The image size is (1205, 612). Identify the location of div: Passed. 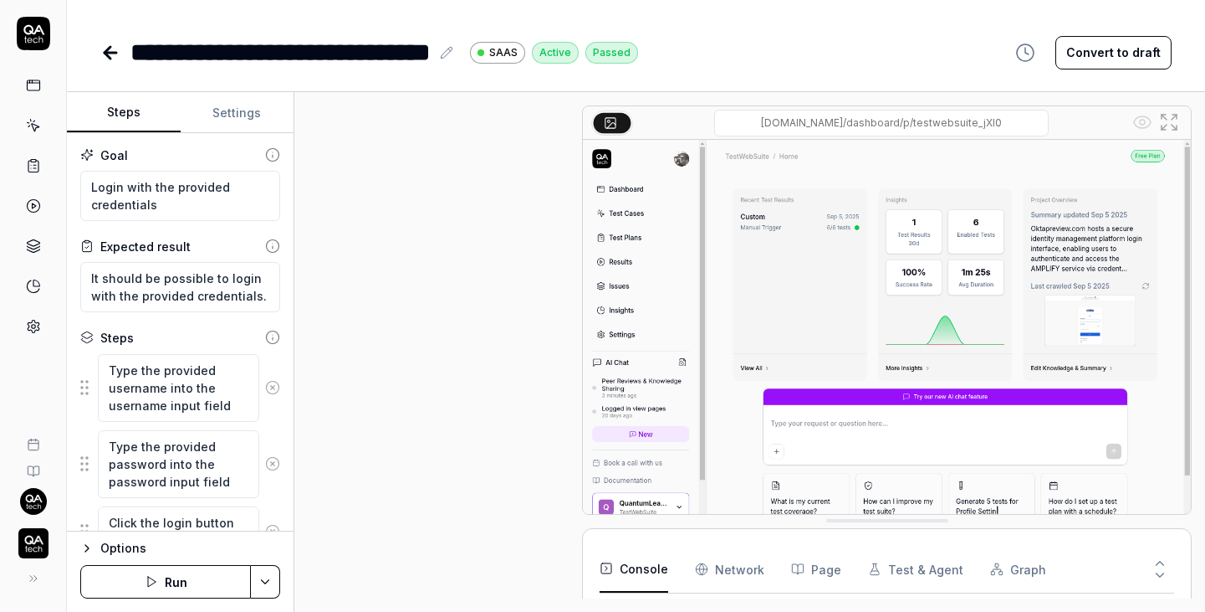
(612, 53).